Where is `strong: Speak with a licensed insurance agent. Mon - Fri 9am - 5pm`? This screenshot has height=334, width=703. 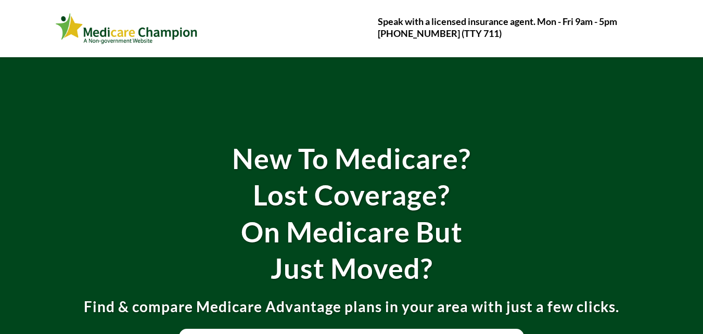
strong: Speak with a licensed insurance agent. Mon - Fri 9am - 5pm is located at coordinates (498, 21).